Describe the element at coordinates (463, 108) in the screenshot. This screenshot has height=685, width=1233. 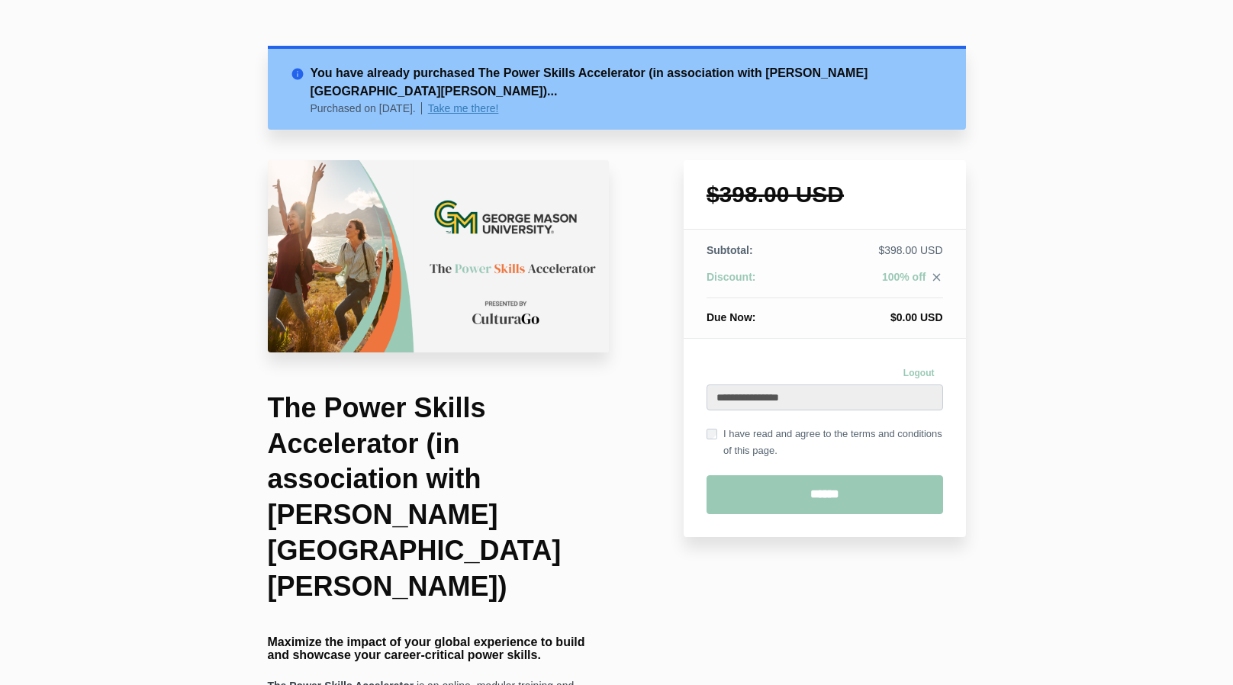
I see `a: Take me there!` at that location.